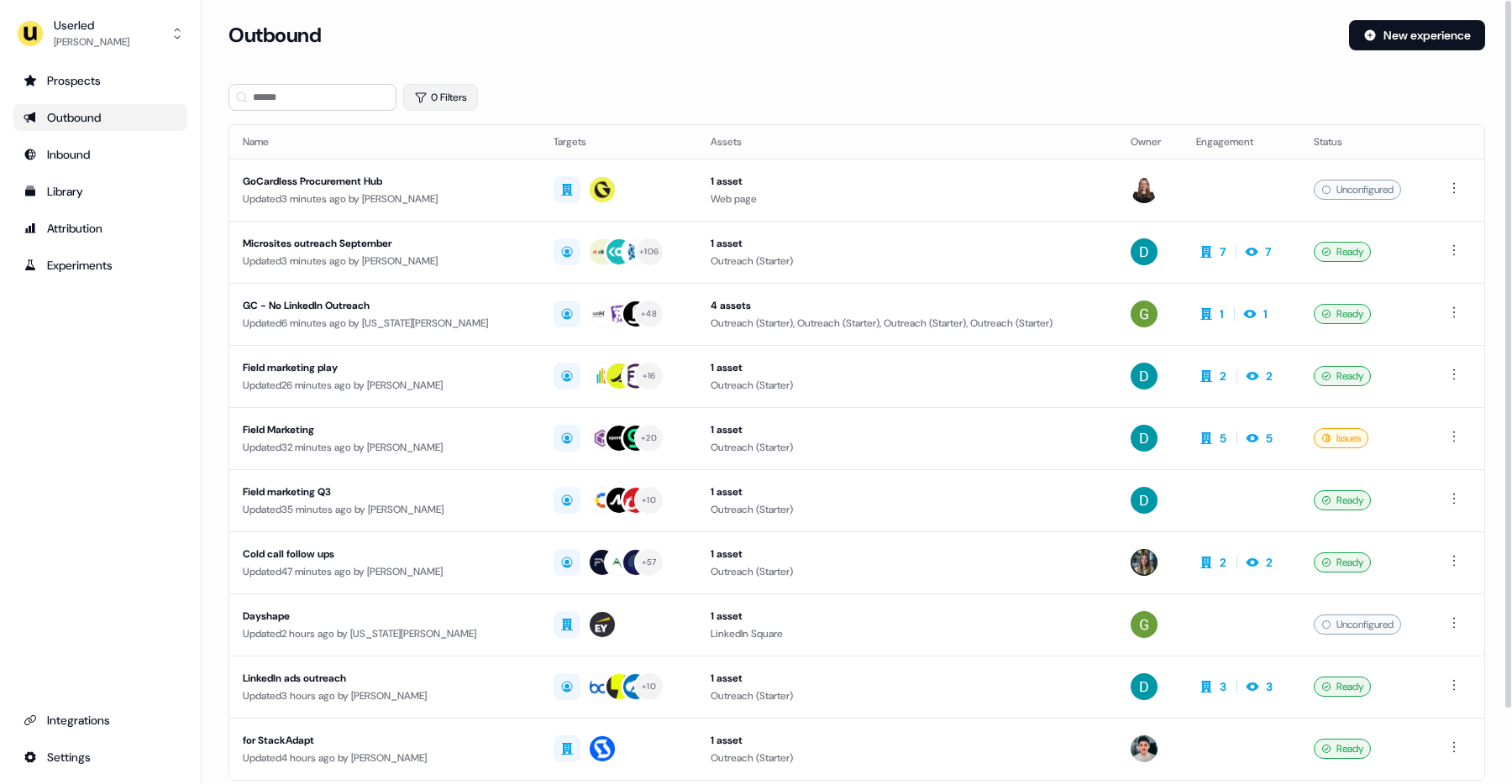 Image resolution: width=1512 pixels, height=784 pixels. What do you see at coordinates (100, 192) in the screenshot?
I see `a: Go to templates` at bounding box center [100, 192].